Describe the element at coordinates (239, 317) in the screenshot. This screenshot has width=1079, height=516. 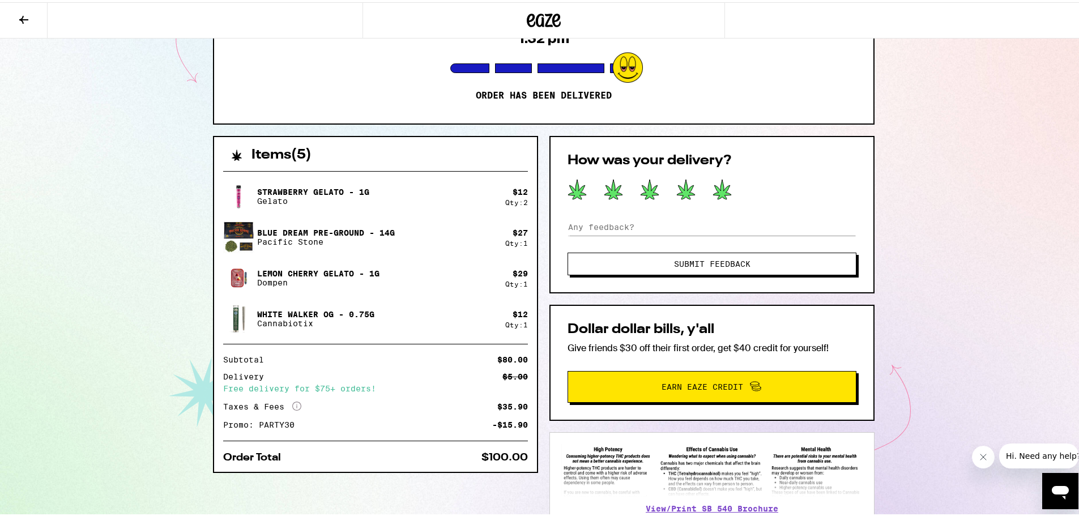
I see `img: White Walker OG - 0.75g` at that location.